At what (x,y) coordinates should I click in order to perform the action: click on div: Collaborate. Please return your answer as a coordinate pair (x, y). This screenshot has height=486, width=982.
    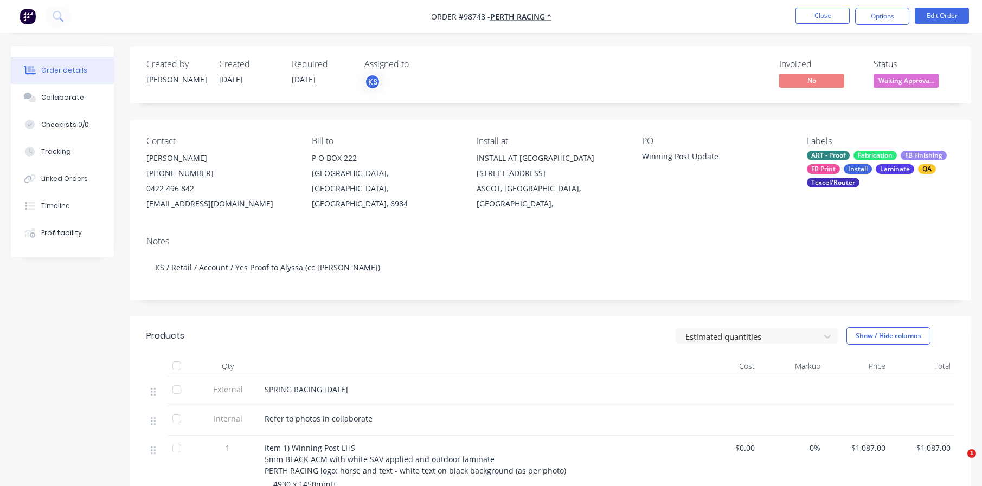
    Looking at the image, I should click on (62, 98).